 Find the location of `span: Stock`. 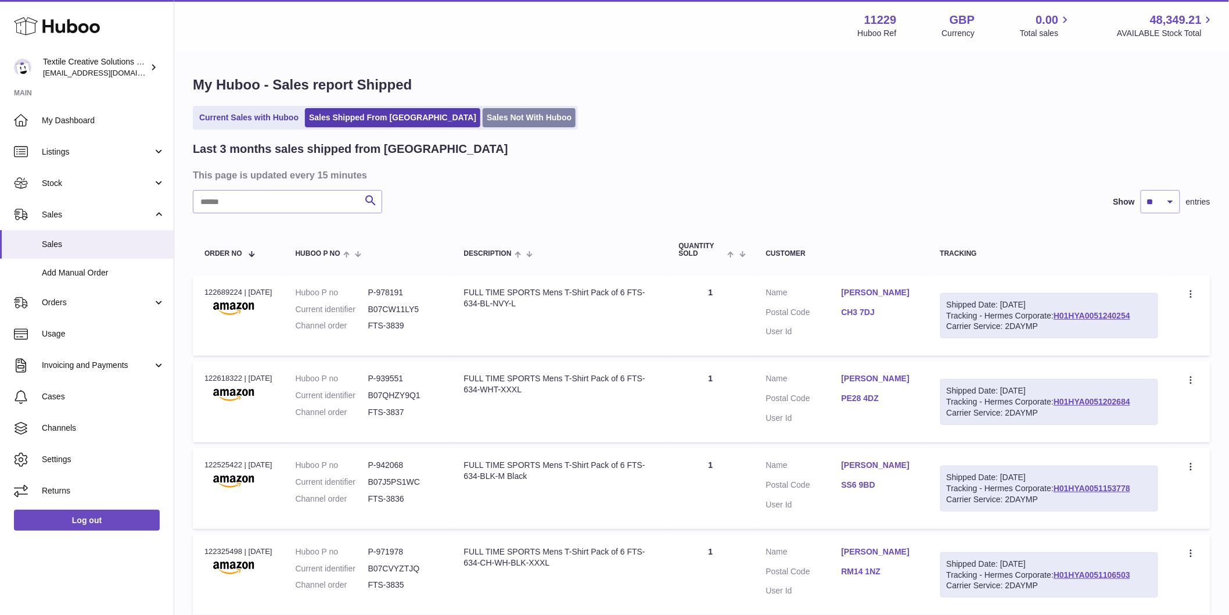

span: Stock is located at coordinates (97, 183).